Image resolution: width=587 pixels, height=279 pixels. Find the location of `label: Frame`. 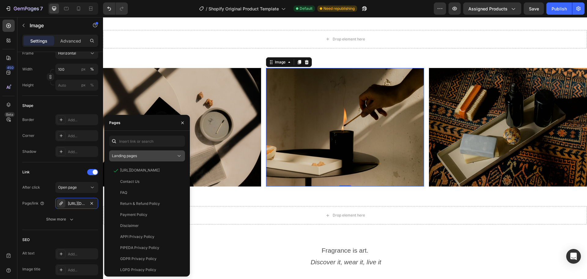

label: Frame is located at coordinates (28, 53).